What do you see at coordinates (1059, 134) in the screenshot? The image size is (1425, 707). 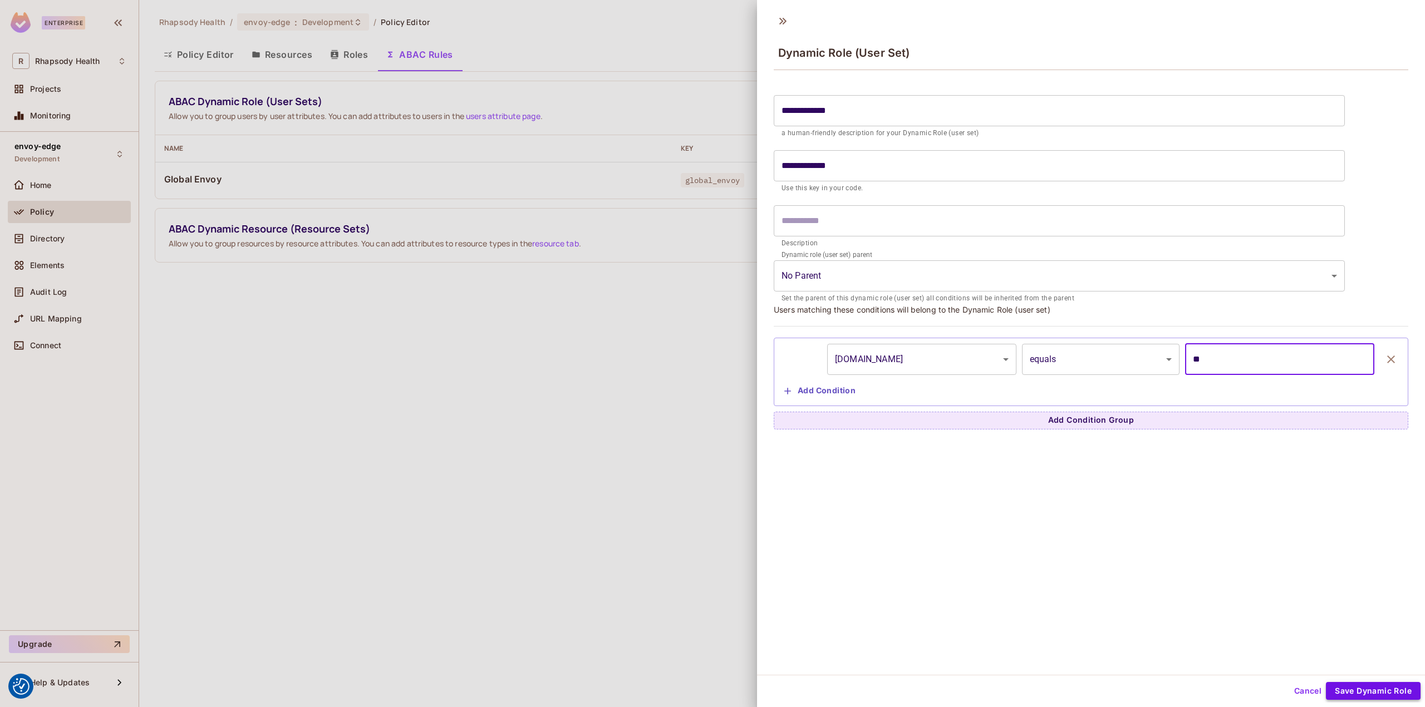 I see `p: a human-friendly description for your Dynamic Role (user set)` at bounding box center [1059, 134].